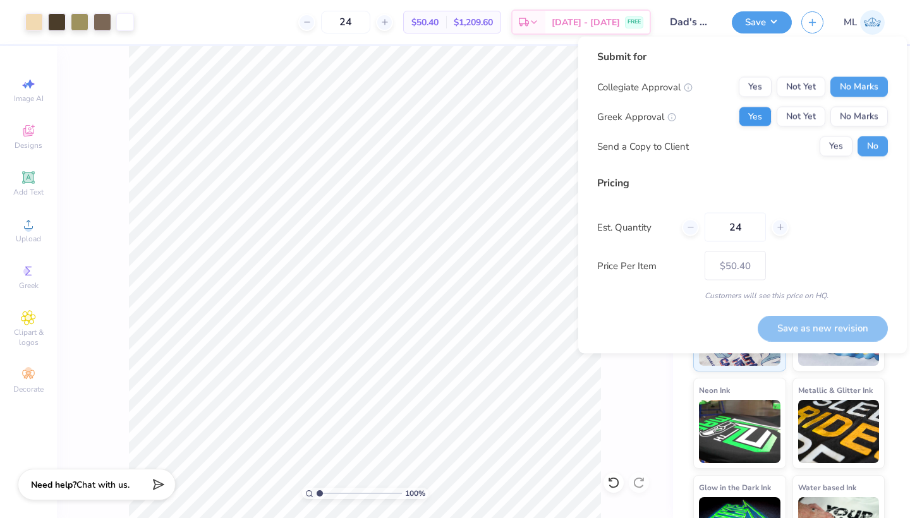 This screenshot has height=518, width=910. I want to click on span: Clipart & logos, so click(28, 337).